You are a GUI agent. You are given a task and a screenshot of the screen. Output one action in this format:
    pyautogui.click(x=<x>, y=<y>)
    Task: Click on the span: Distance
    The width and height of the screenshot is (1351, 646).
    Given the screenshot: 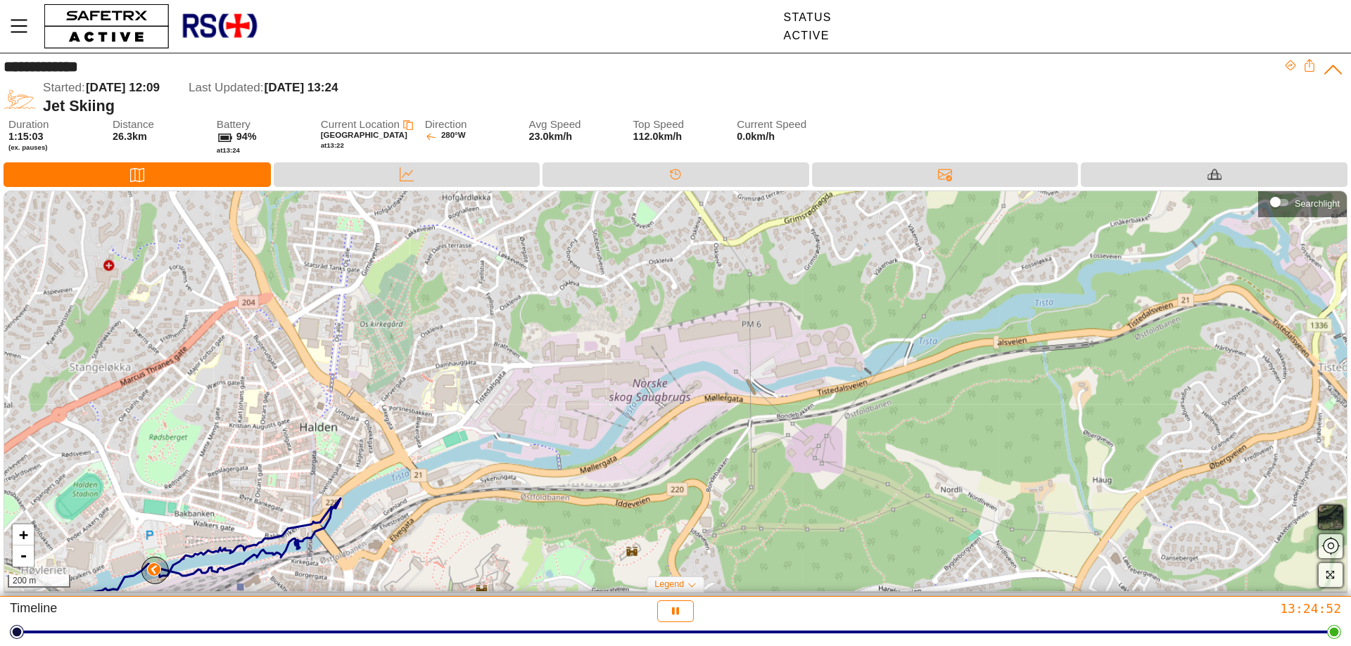 What is the action you would take?
    pyautogui.click(x=158, y=125)
    